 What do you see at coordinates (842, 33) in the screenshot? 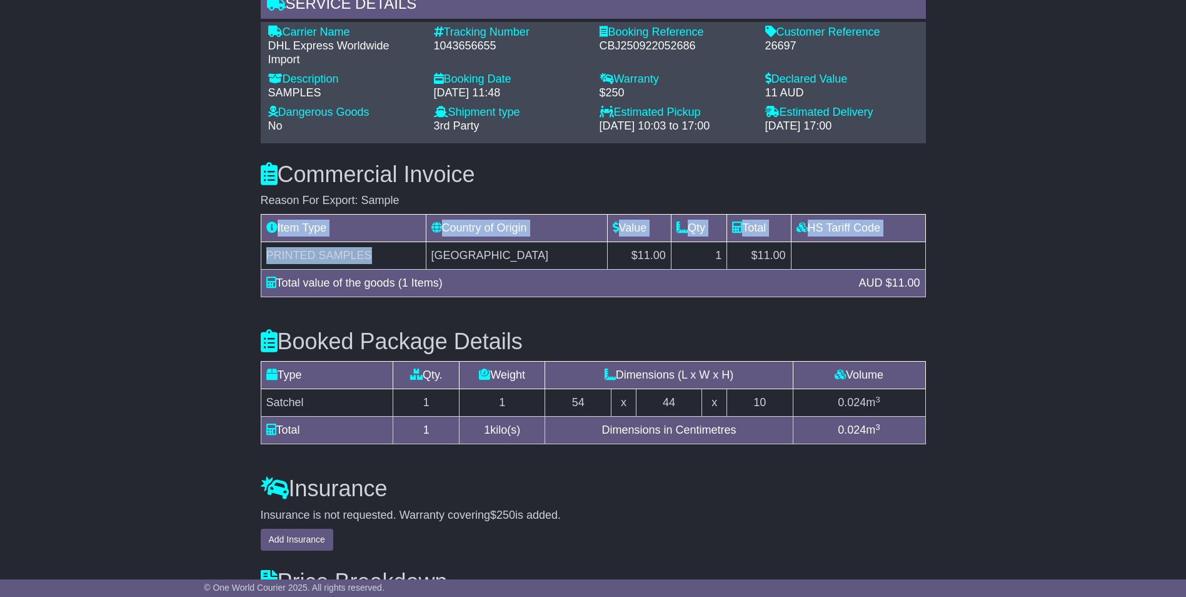
I see `div: Customer Reference` at bounding box center [842, 33].